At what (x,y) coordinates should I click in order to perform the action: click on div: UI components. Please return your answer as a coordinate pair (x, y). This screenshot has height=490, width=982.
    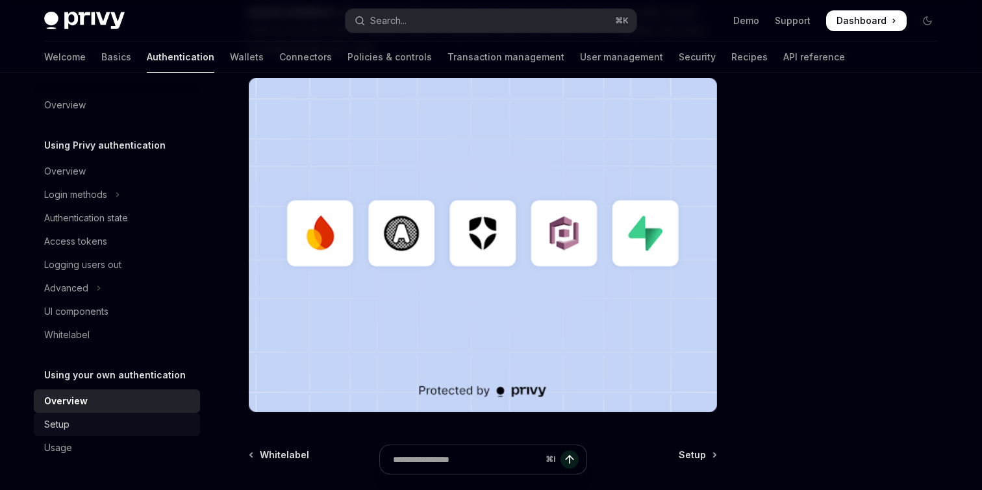
    Looking at the image, I should click on (76, 312).